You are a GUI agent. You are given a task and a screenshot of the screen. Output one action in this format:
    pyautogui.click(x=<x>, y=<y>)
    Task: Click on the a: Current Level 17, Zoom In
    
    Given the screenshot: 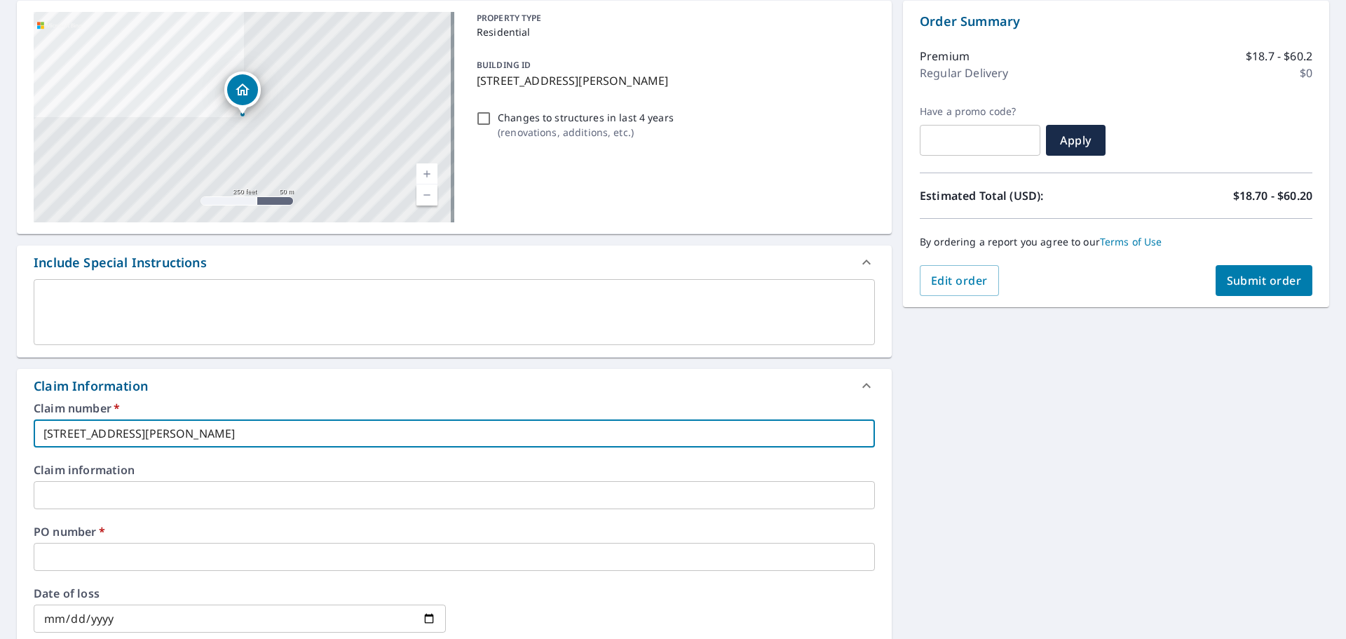 What is the action you would take?
    pyautogui.click(x=427, y=174)
    